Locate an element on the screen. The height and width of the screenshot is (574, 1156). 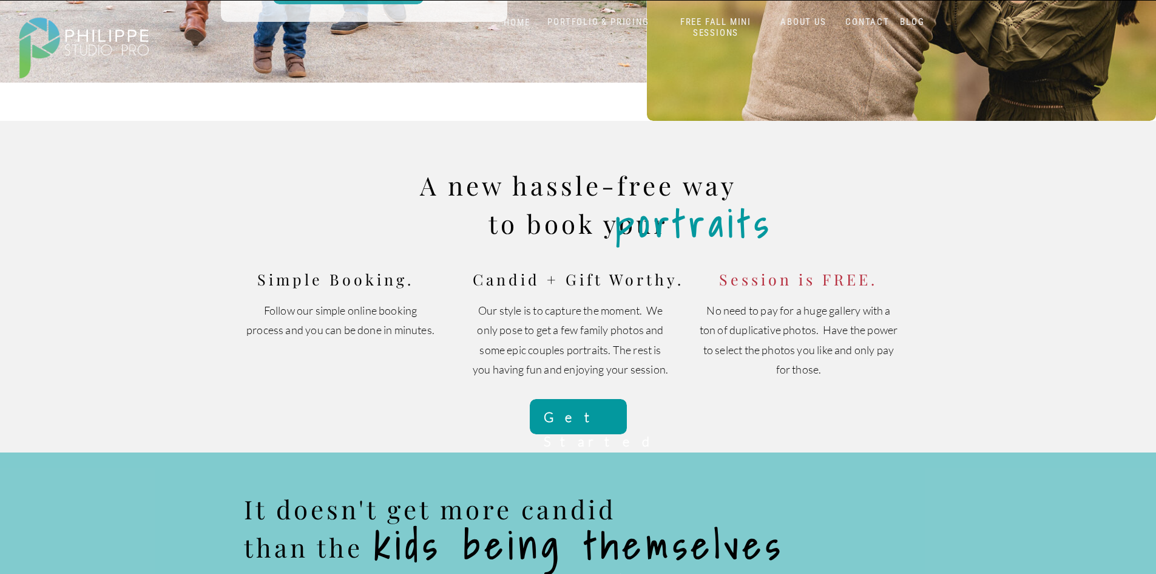
nav: CONTACT is located at coordinates (868, 22).